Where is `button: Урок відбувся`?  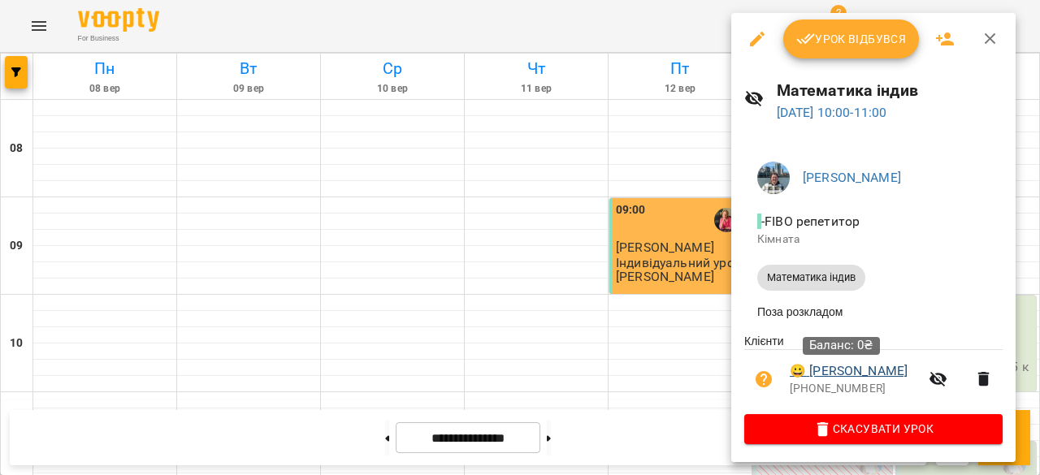 button: Урок відбувся is located at coordinates (851, 39).